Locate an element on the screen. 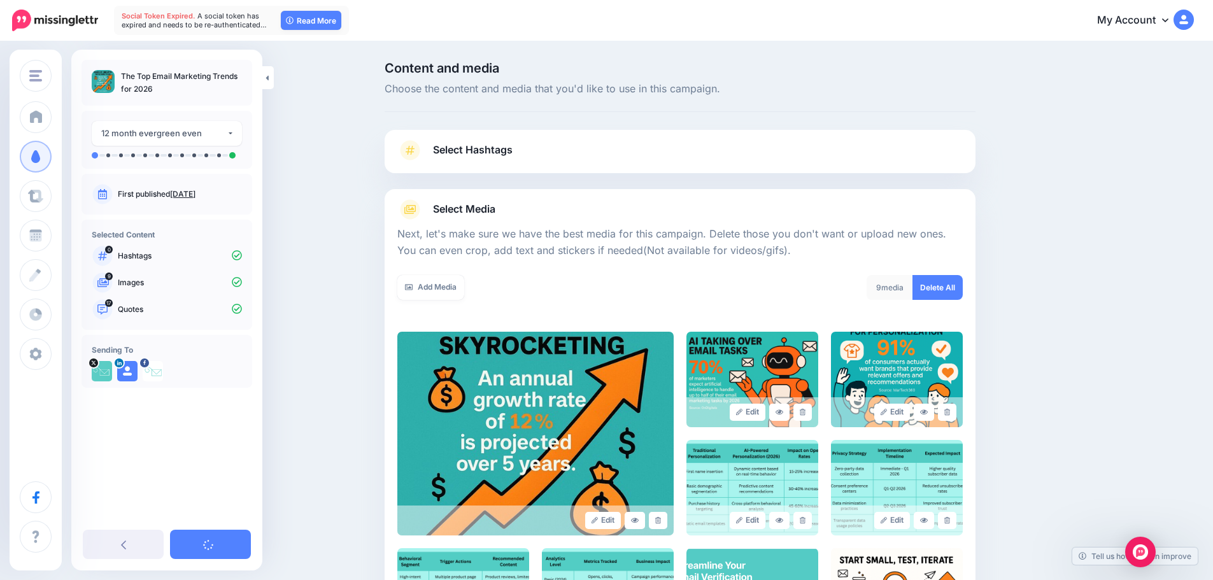 Image resolution: width=1213 pixels, height=580 pixels. div: Open Intercom Messenger is located at coordinates (1140, 552).